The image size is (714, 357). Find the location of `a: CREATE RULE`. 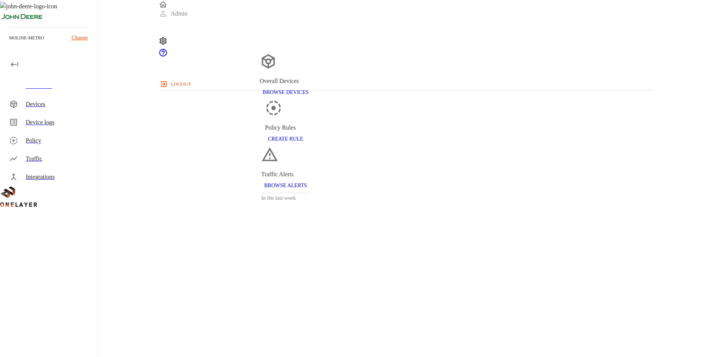

a: CREATE RULE is located at coordinates (285, 138).